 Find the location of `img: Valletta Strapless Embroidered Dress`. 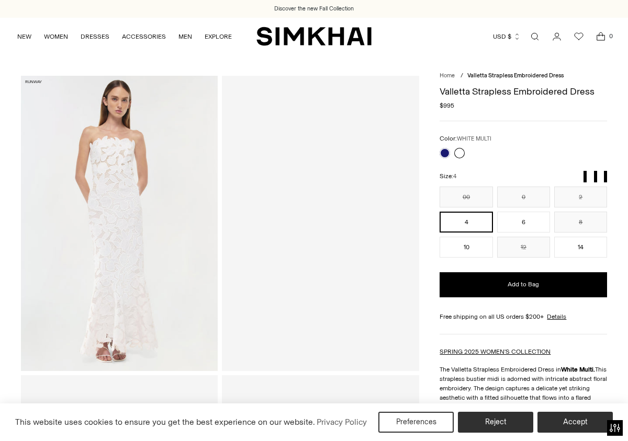

img: Valletta Strapless Embroidered Dress is located at coordinates (119, 223).